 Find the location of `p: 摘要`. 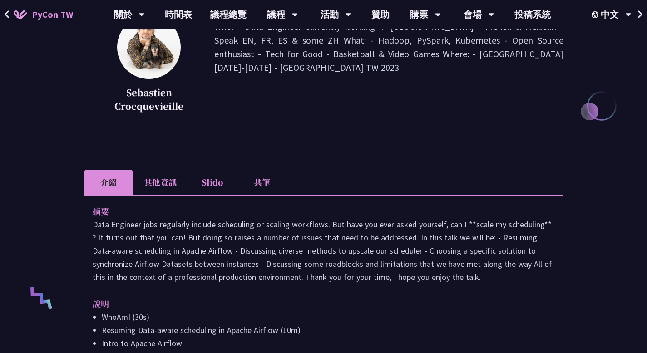

p: 摘要 is located at coordinates (314, 211).